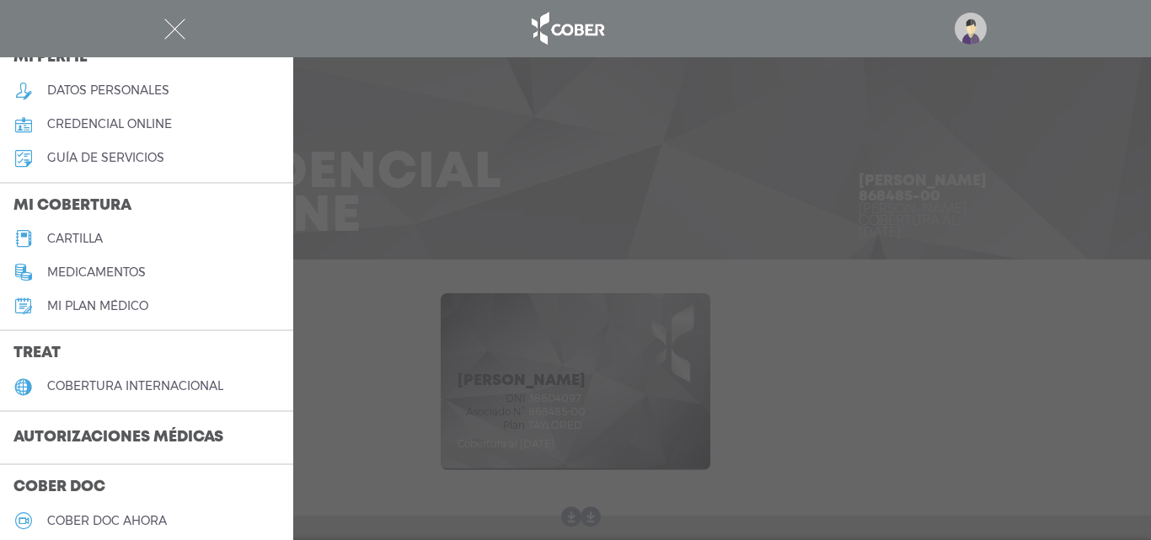 The image size is (1151, 540). Describe the element at coordinates (110, 124) in the screenshot. I see `h5: credencial online` at that location.